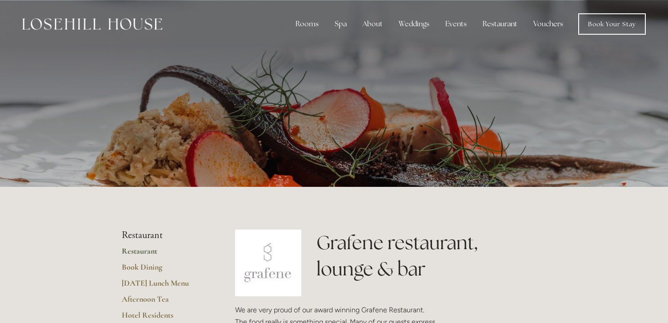  Describe the element at coordinates (414, 24) in the screenshot. I see `div: Weddings` at that location.